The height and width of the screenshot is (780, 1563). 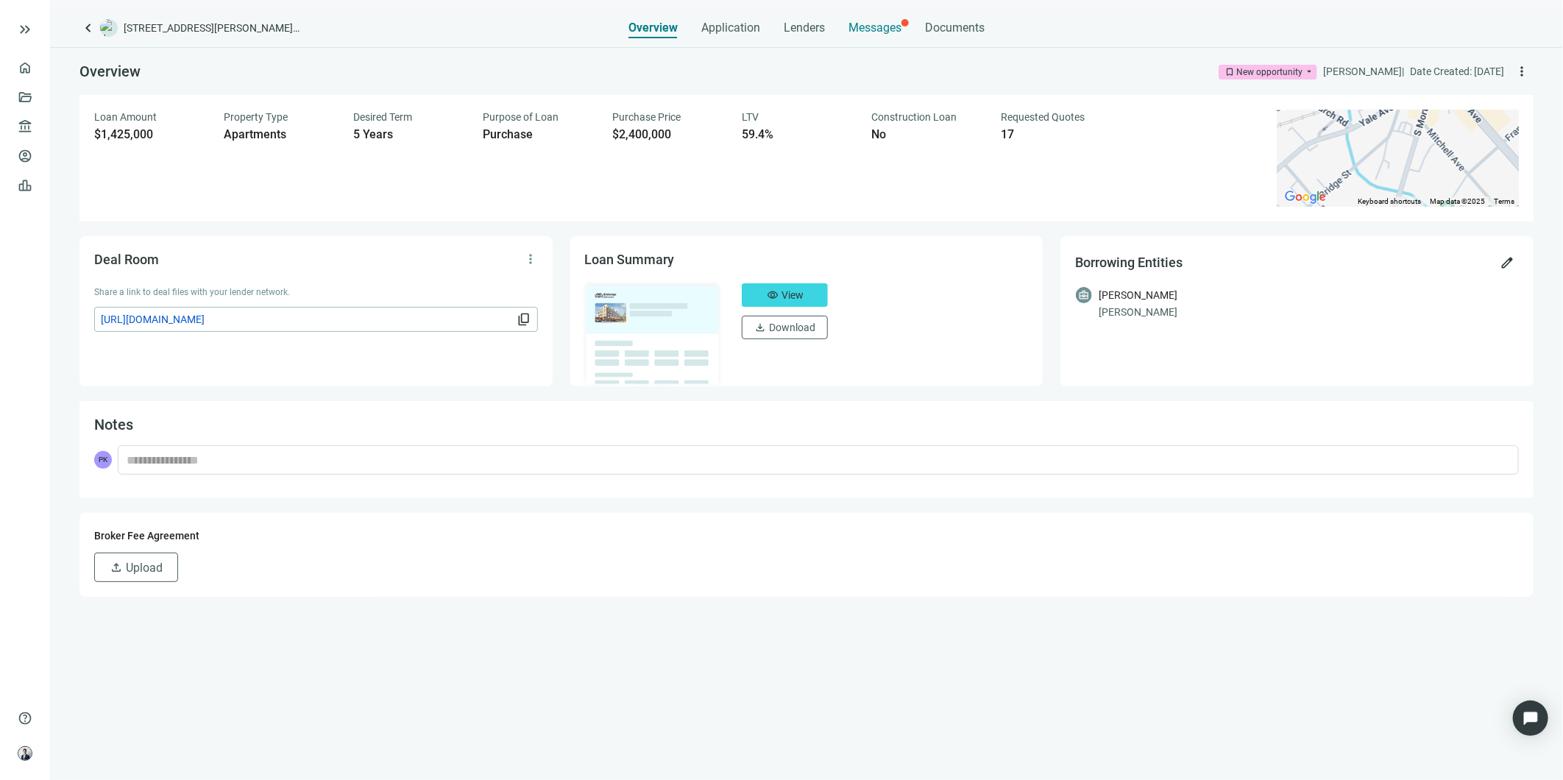 What do you see at coordinates (955, 28) in the screenshot?
I see `span: Documents` at bounding box center [955, 28].